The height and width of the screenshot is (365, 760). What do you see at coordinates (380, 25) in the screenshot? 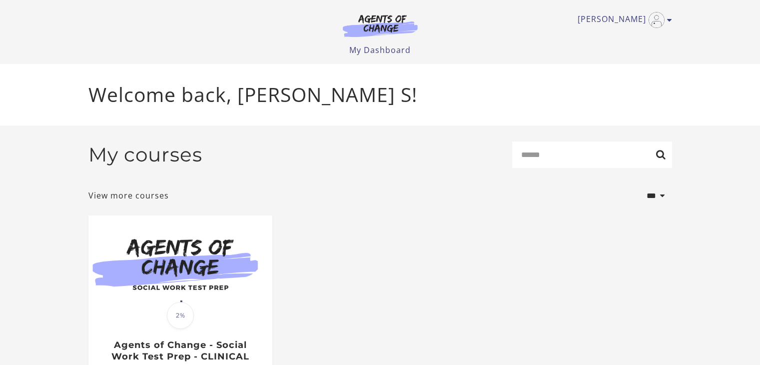
I see `img: Agents of Change Logo` at bounding box center [380, 25].